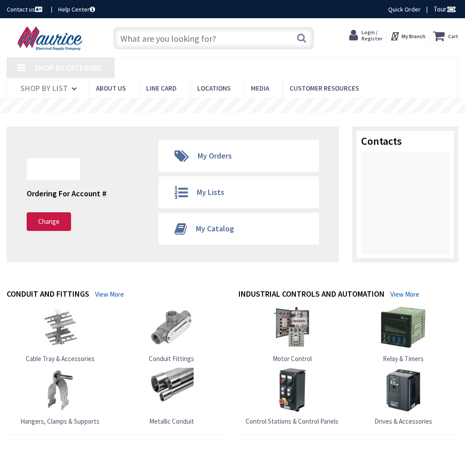 This screenshot has height=449, width=465. Describe the element at coordinates (60, 396) in the screenshot. I see `a: Hangers, Clamps & Supports Hangers, Clamps & Supports` at that location.